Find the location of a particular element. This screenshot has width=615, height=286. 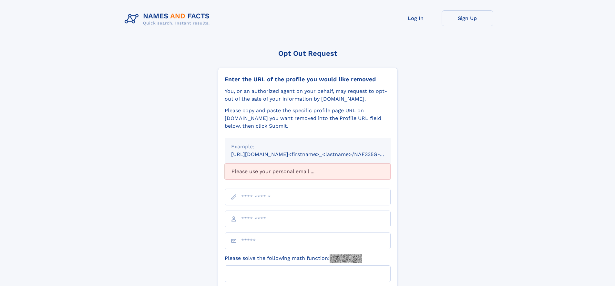

div: Enter the URL of the profile you would like removed is located at coordinates (308, 79).